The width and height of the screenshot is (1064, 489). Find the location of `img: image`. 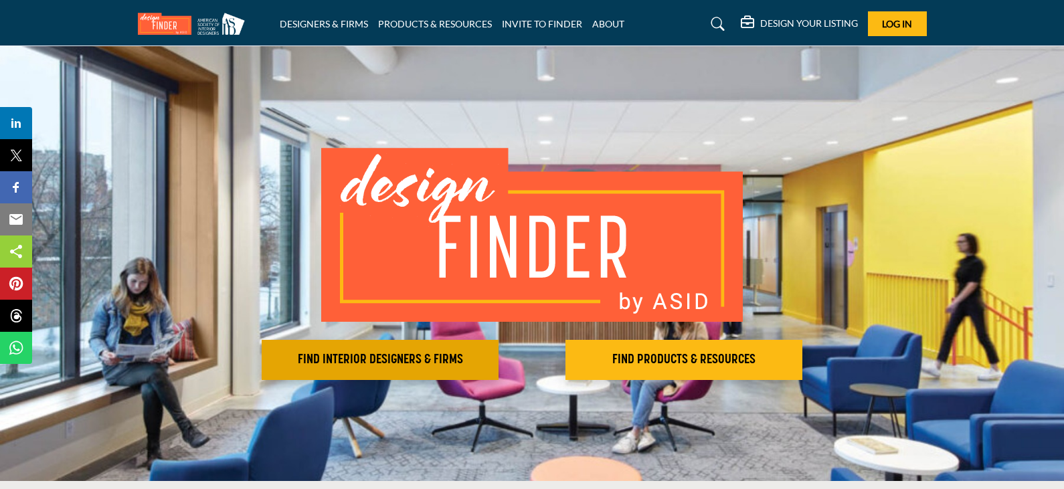

img: image is located at coordinates (532, 235).